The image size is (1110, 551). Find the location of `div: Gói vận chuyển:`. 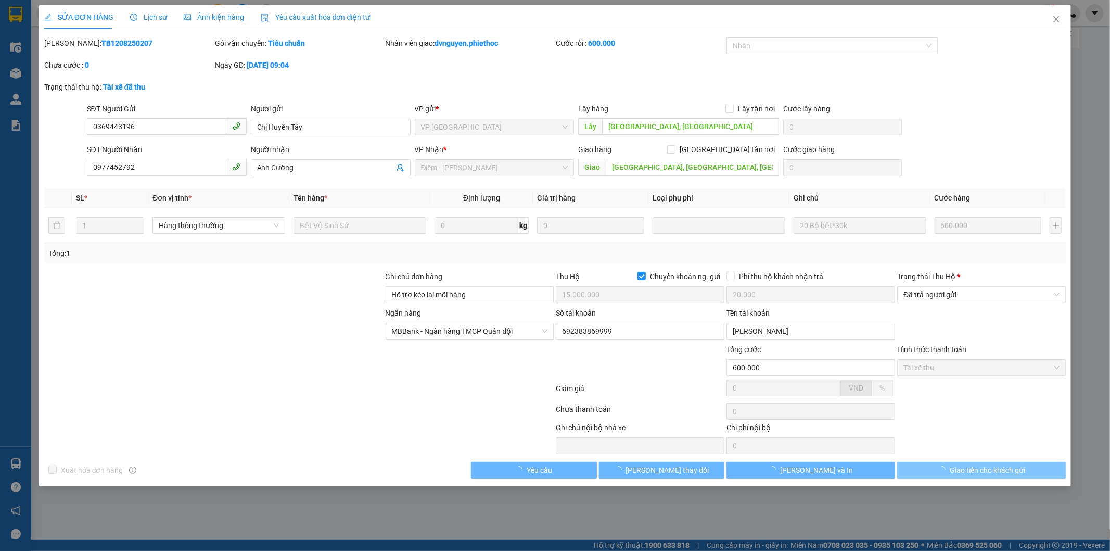

div: Gói vận chuyển: is located at coordinates (299, 43).